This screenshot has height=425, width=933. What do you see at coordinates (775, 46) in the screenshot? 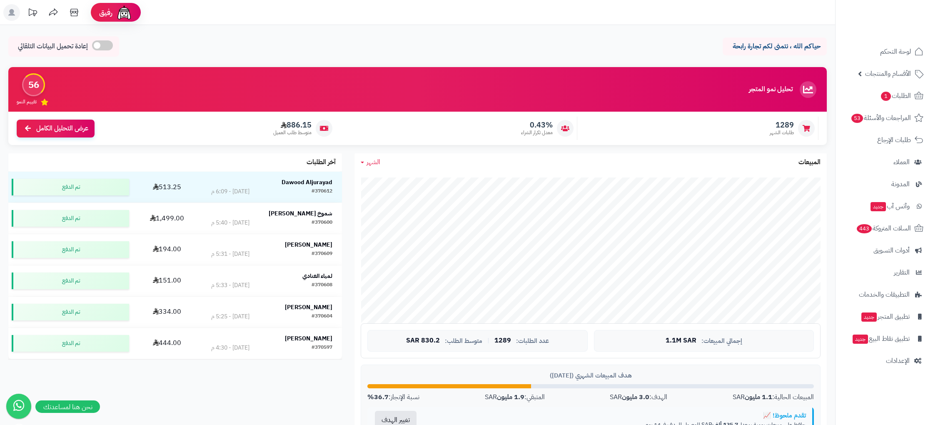
I see `p: حياكم الله ، نتمنى لكم تجارة رابحة` at bounding box center [775, 46].